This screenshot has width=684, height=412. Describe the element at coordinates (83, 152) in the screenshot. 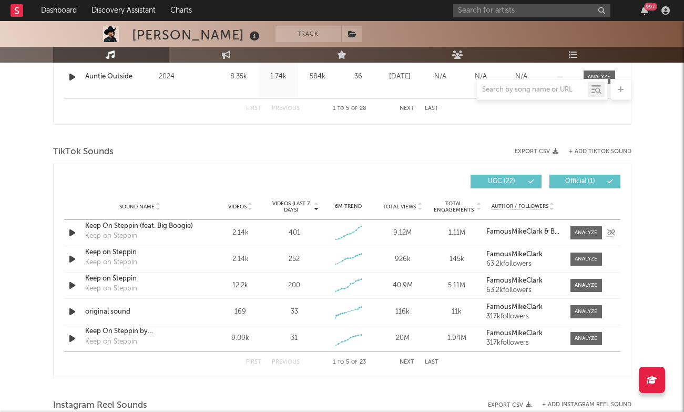

I see `span: TikTok Sounds` at that location.